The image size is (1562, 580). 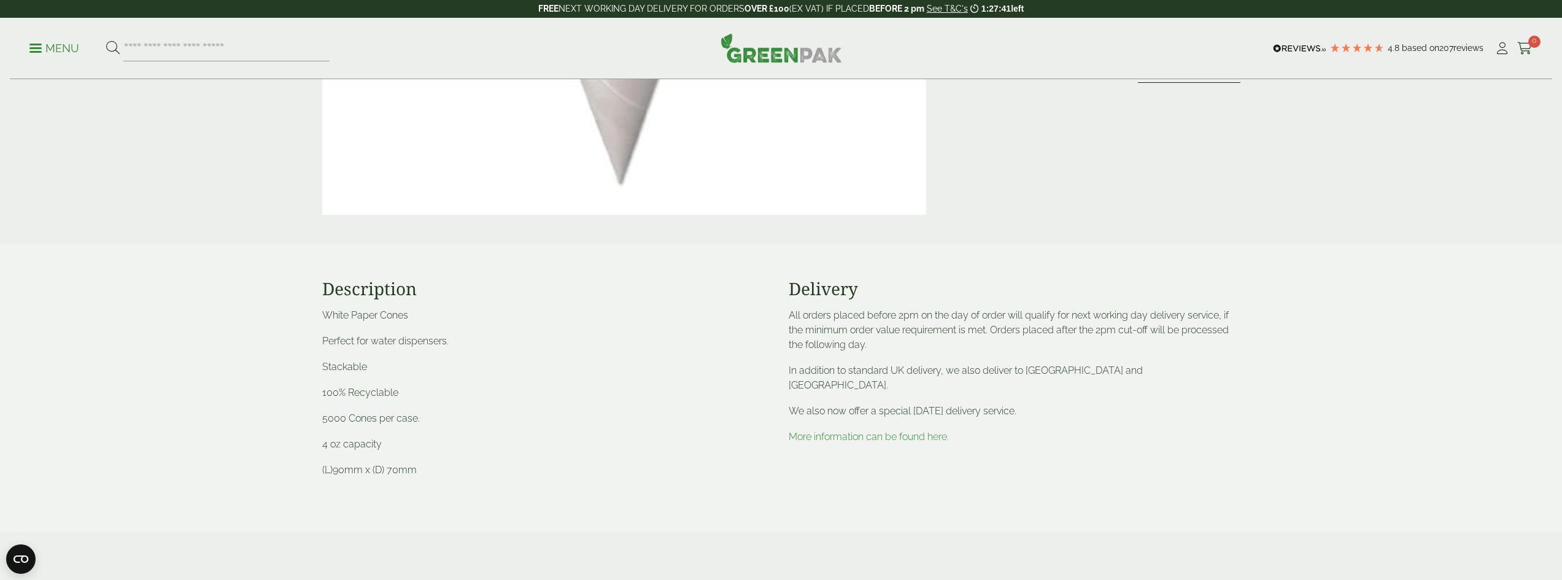 What do you see at coordinates (1394, 48) in the screenshot?
I see `span: 4.8` at bounding box center [1394, 48].